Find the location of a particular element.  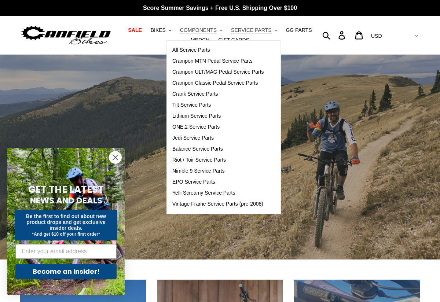

a: EPO Service Parts is located at coordinates (218, 182).